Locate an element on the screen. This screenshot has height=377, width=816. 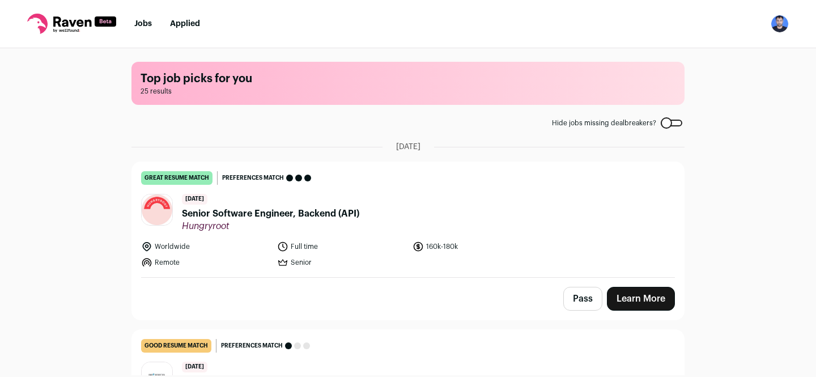
a: Applied is located at coordinates (185, 24).